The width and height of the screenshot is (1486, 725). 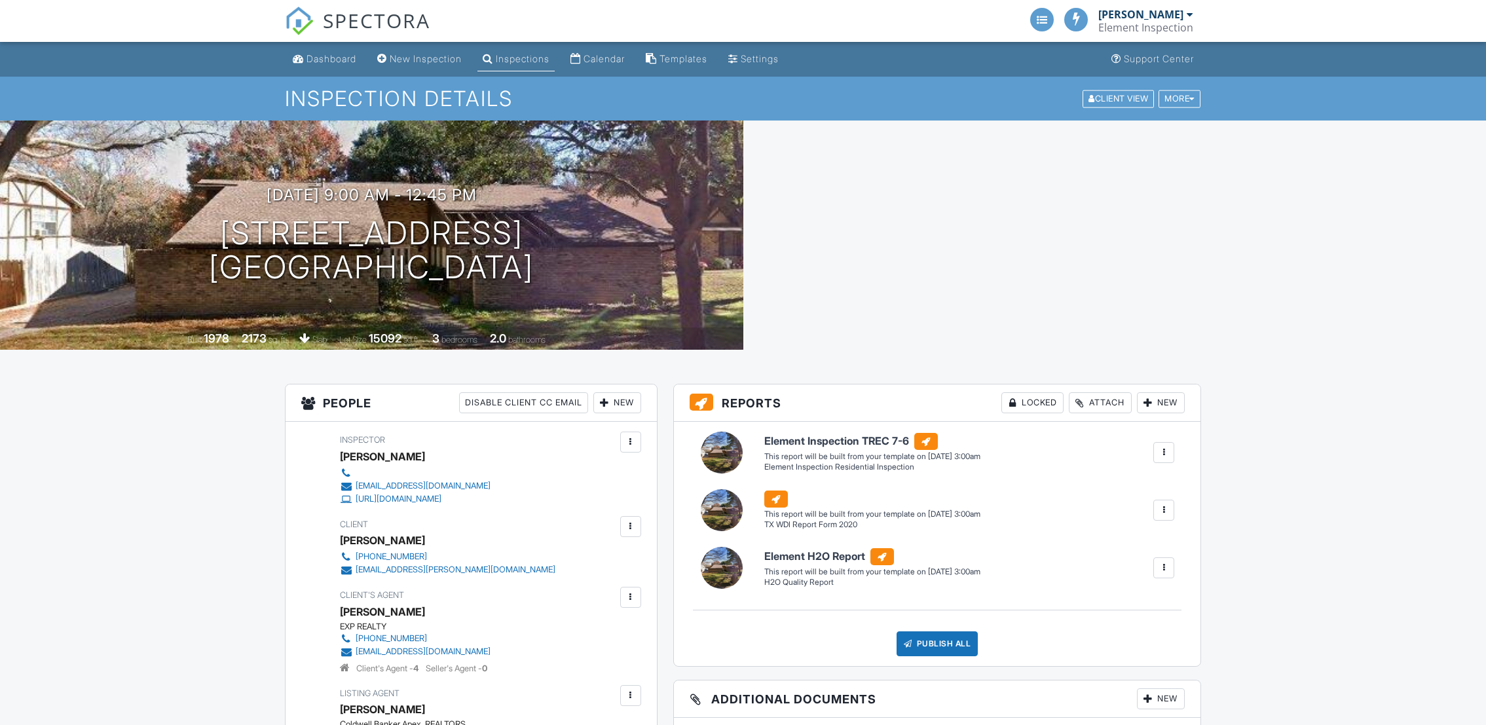 What do you see at coordinates (354, 524) in the screenshot?
I see `span: Client` at bounding box center [354, 524].